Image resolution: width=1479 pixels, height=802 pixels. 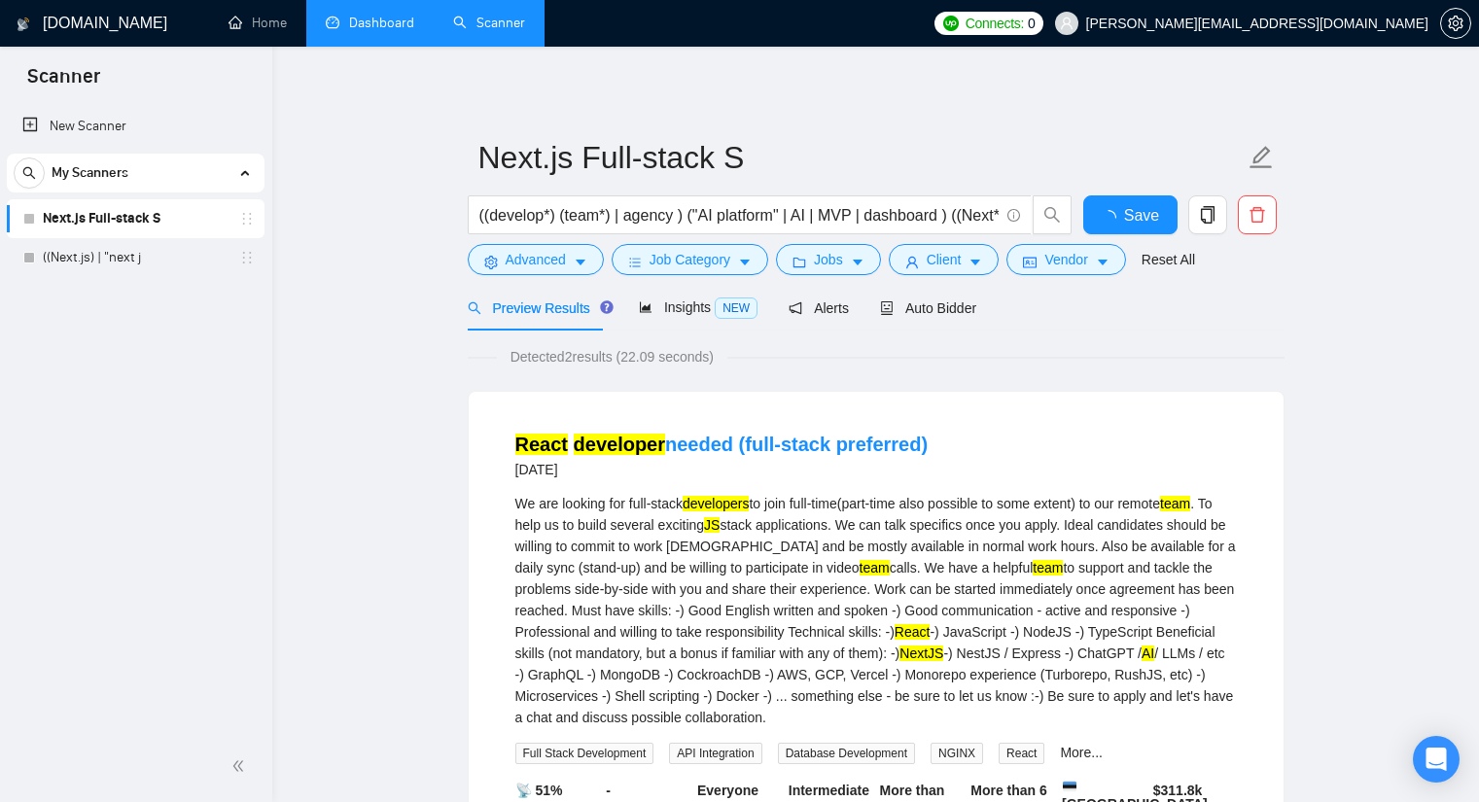 What do you see at coordinates (135, 126) in the screenshot?
I see `li: New Scanner` at bounding box center [135, 126].